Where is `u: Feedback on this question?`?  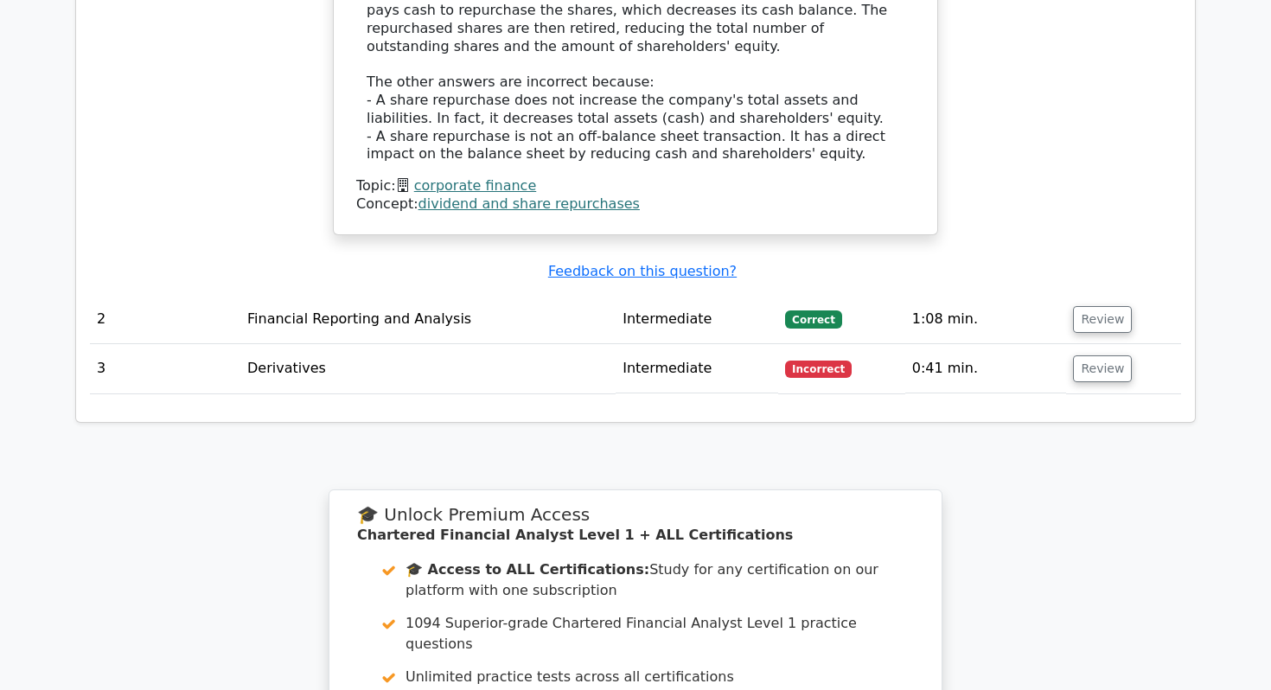
u: Feedback on this question? is located at coordinates (642, 271).